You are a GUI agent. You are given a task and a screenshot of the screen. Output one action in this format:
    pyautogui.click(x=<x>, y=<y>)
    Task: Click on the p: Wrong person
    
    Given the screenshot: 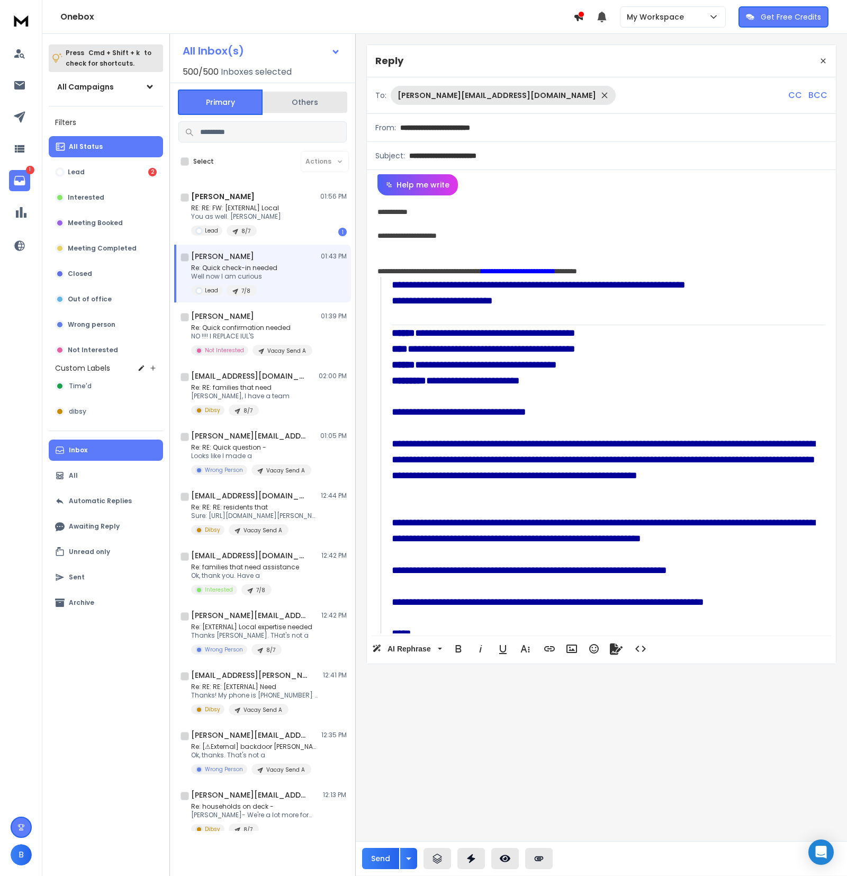 What is the action you would take?
    pyautogui.click(x=92, y=324)
    